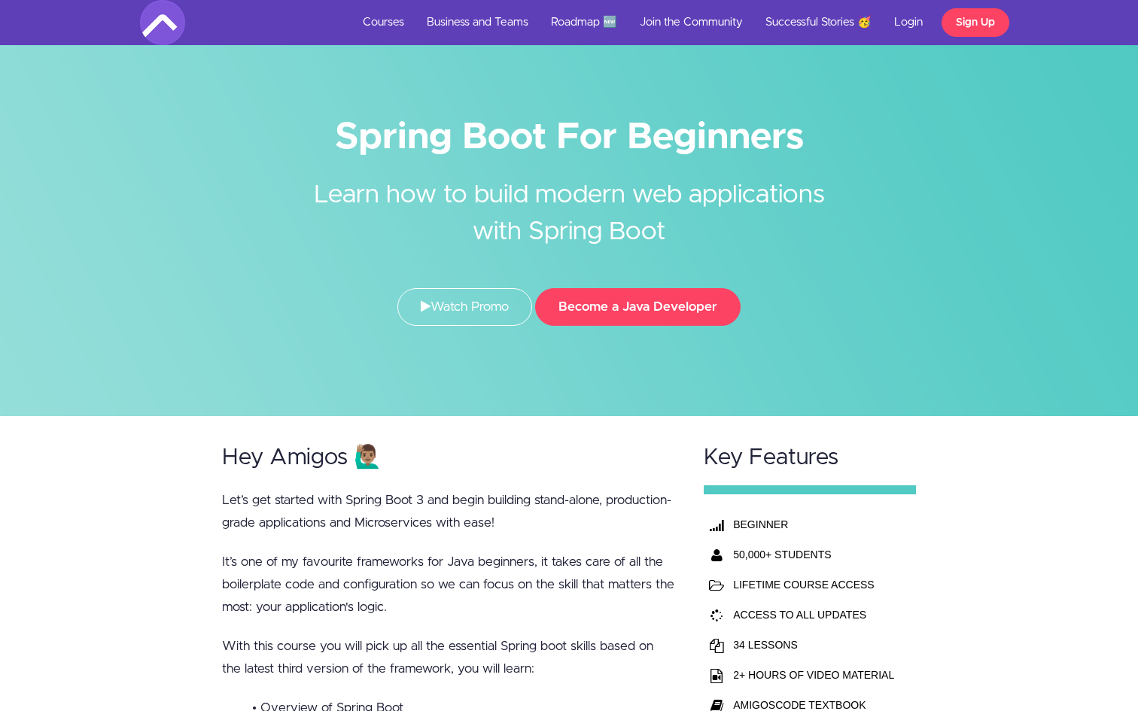  What do you see at coordinates (814, 555) in the screenshot?
I see `th: 50,000+ STUDENTS` at bounding box center [814, 555].